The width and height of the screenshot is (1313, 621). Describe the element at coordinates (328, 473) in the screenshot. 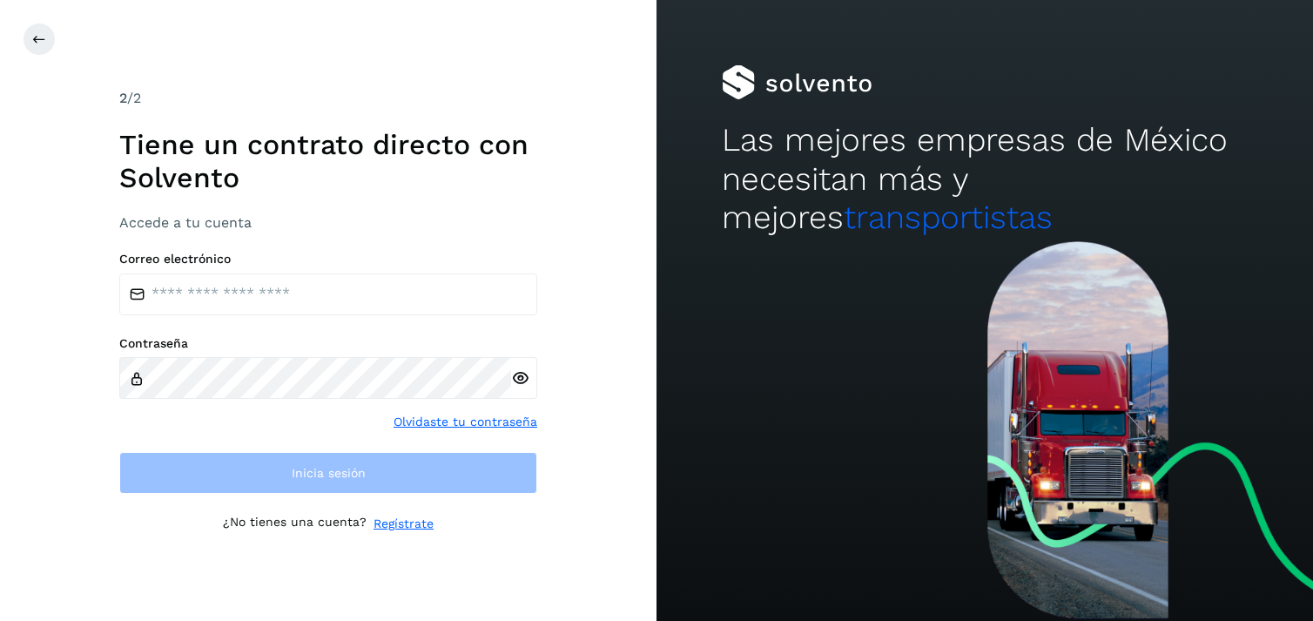

I see `span: Inicia sesión` at that location.